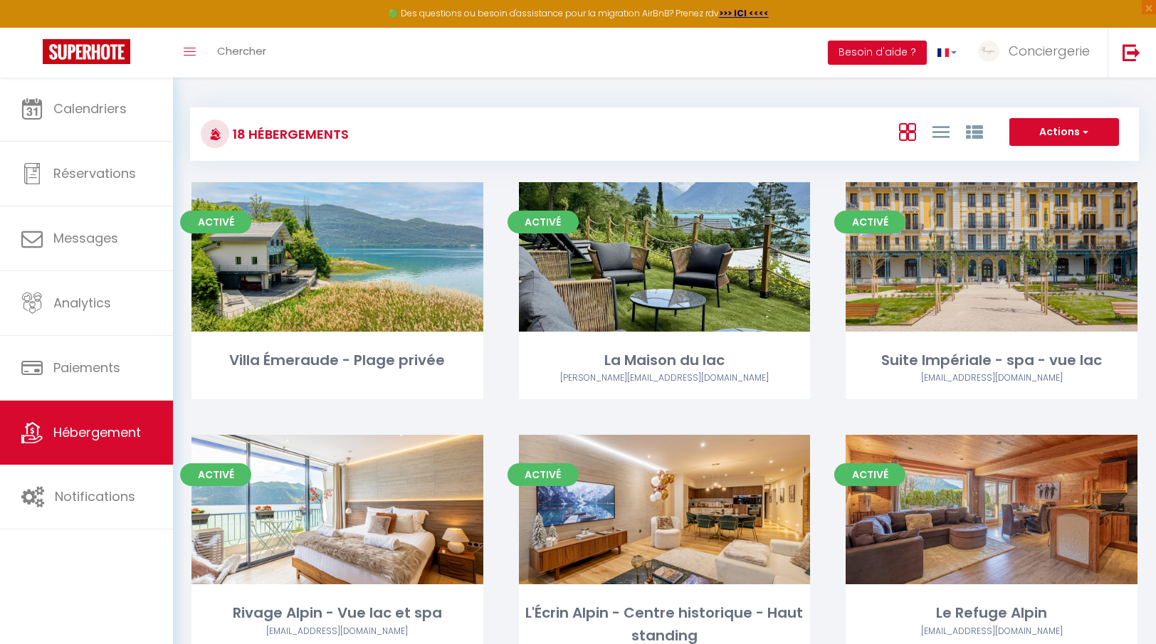 This screenshot has height=644, width=1156. I want to click on span: Réservations, so click(95, 173).